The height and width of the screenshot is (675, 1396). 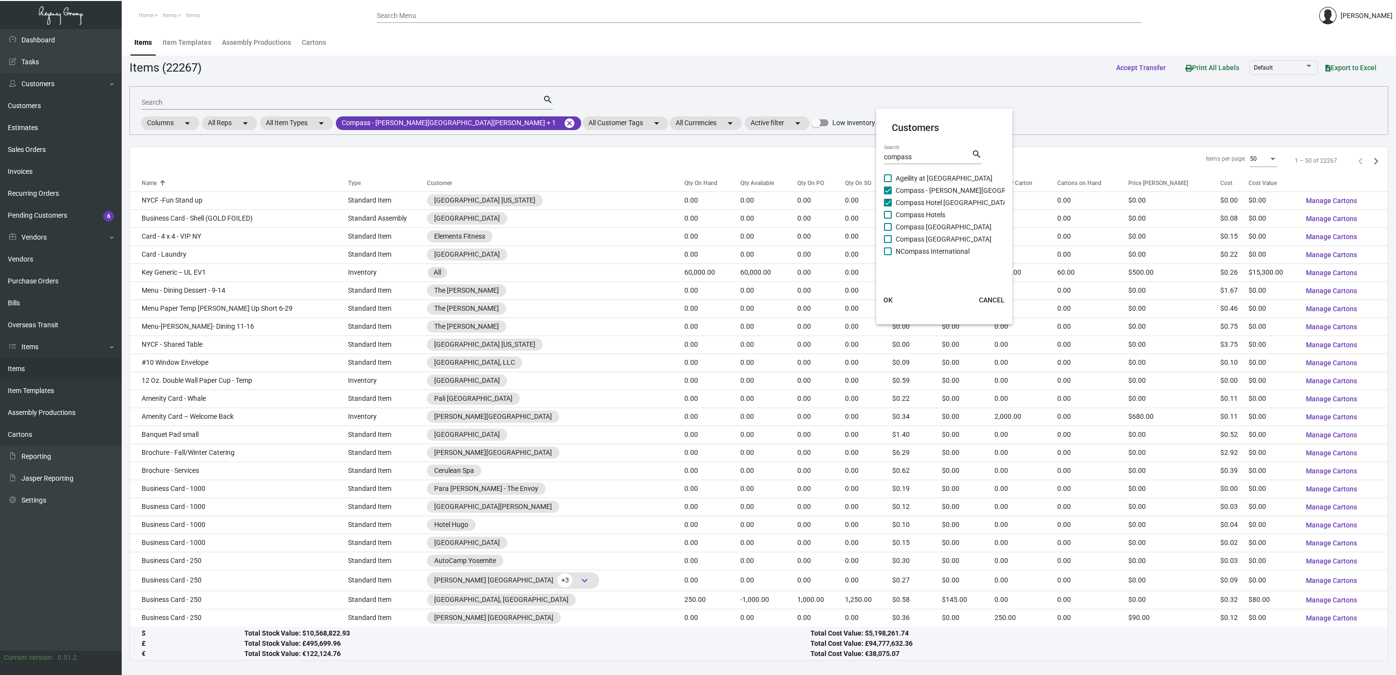 What do you see at coordinates (888, 300) in the screenshot?
I see `span: OK` at bounding box center [888, 300].